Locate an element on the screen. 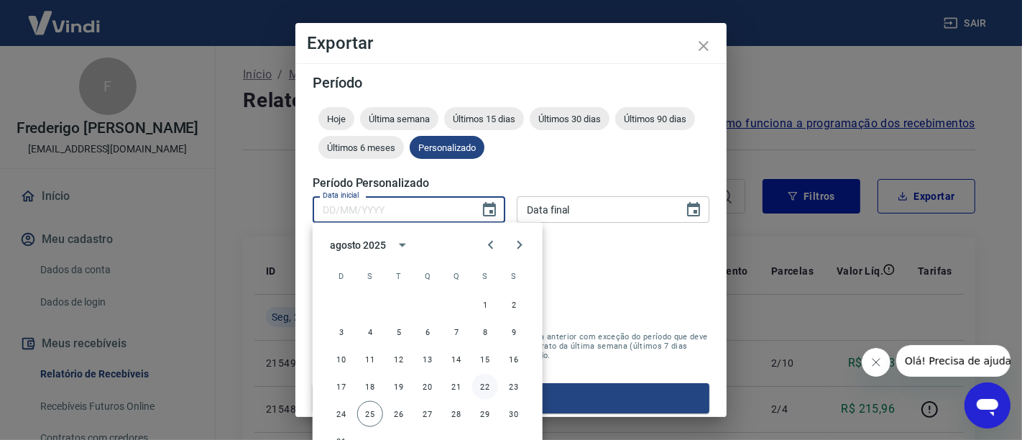 Image resolution: width=1022 pixels, height=440 pixels. button: 19 is located at coordinates (399, 387).